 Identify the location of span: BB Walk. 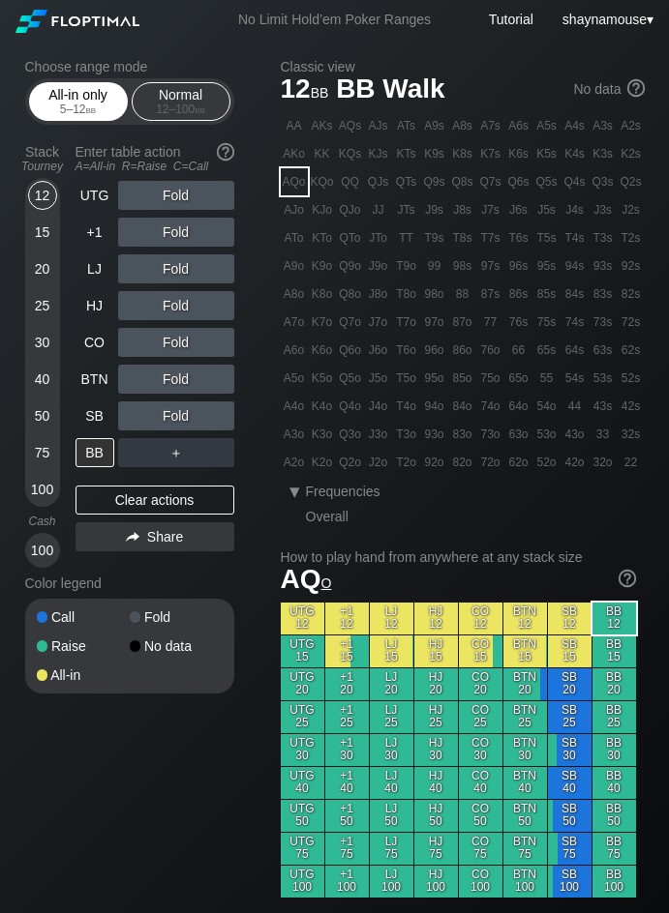
(390, 90).